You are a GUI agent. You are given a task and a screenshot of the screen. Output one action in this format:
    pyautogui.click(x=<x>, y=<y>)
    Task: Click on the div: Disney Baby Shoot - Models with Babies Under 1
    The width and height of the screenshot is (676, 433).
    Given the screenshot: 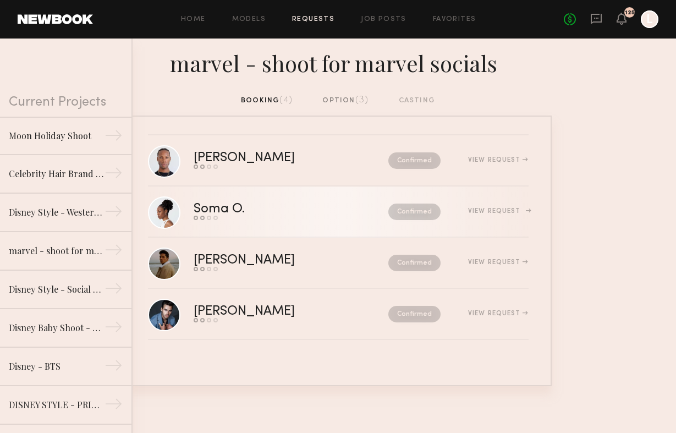 What is the action you would take?
    pyautogui.click(x=57, y=328)
    